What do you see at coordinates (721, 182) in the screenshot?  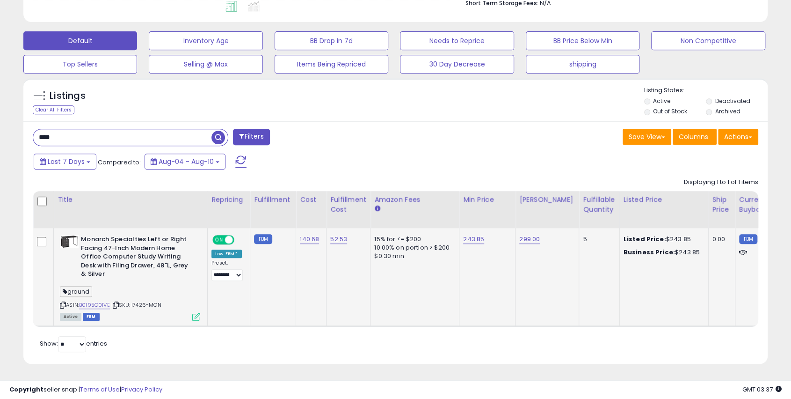 I see `div: Displaying 1 to 1 of 1 items` at bounding box center [721, 182].